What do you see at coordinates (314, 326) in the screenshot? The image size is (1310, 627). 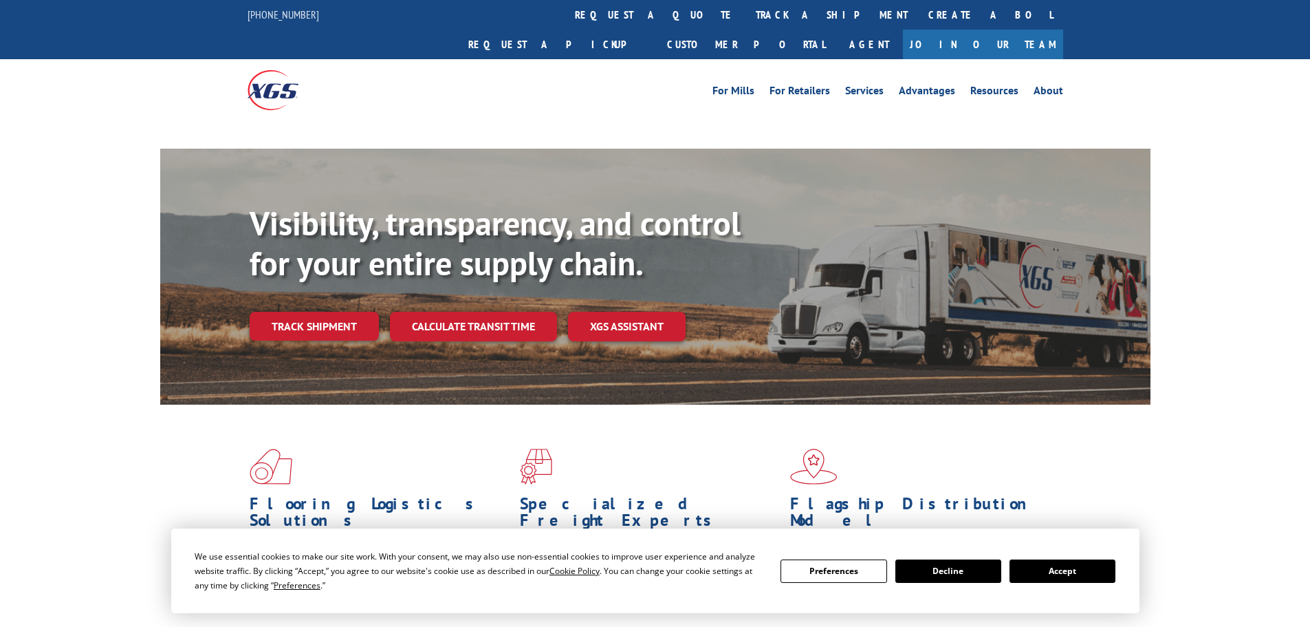 I see `a: Track shipment` at bounding box center [314, 326].